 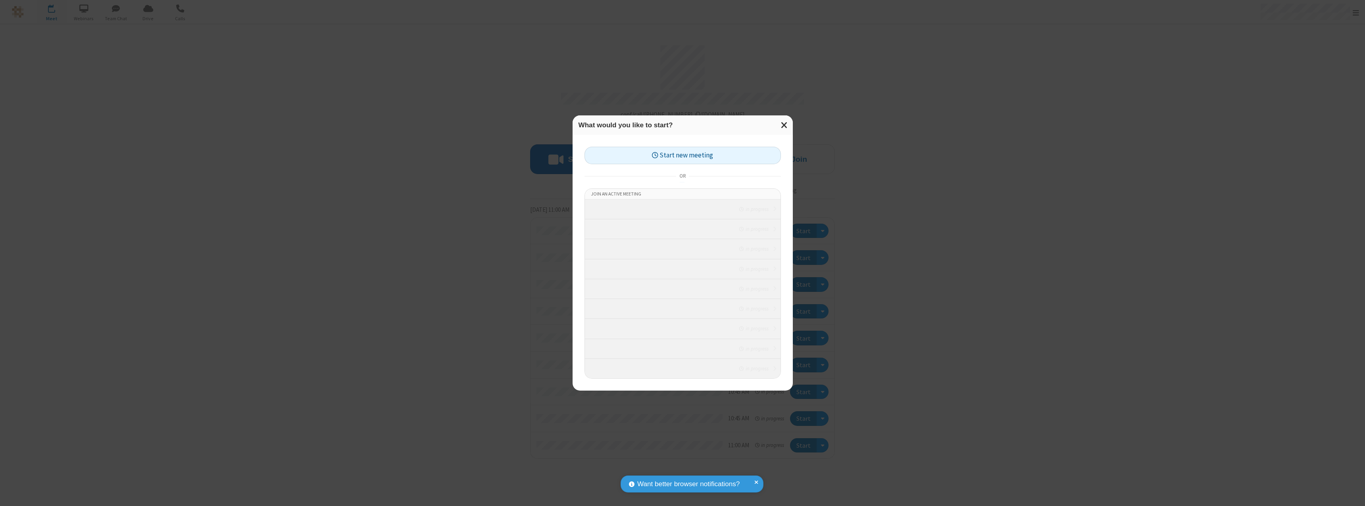 I want to click on button: Close modal, so click(x=784, y=125).